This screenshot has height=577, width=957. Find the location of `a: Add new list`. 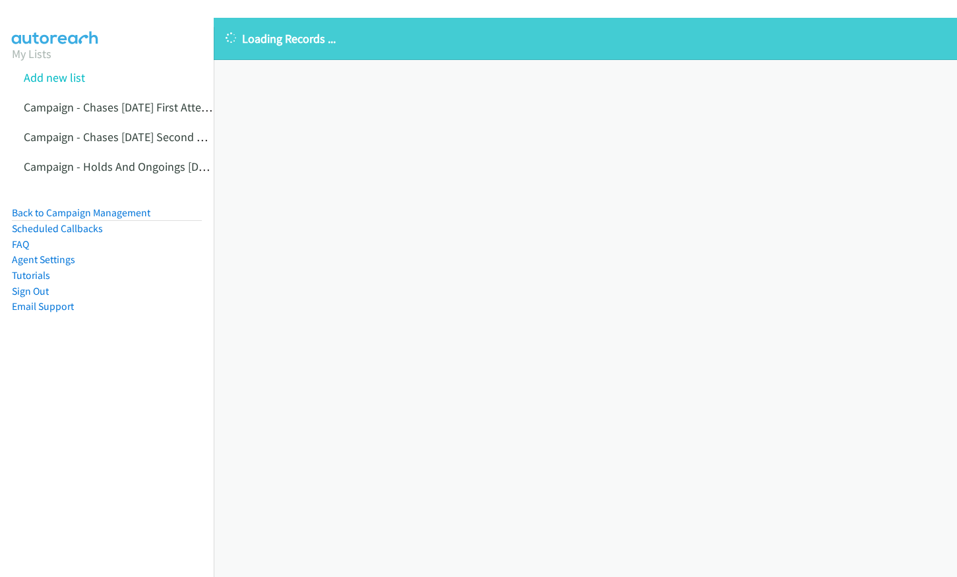

a: Add new list is located at coordinates (54, 77).